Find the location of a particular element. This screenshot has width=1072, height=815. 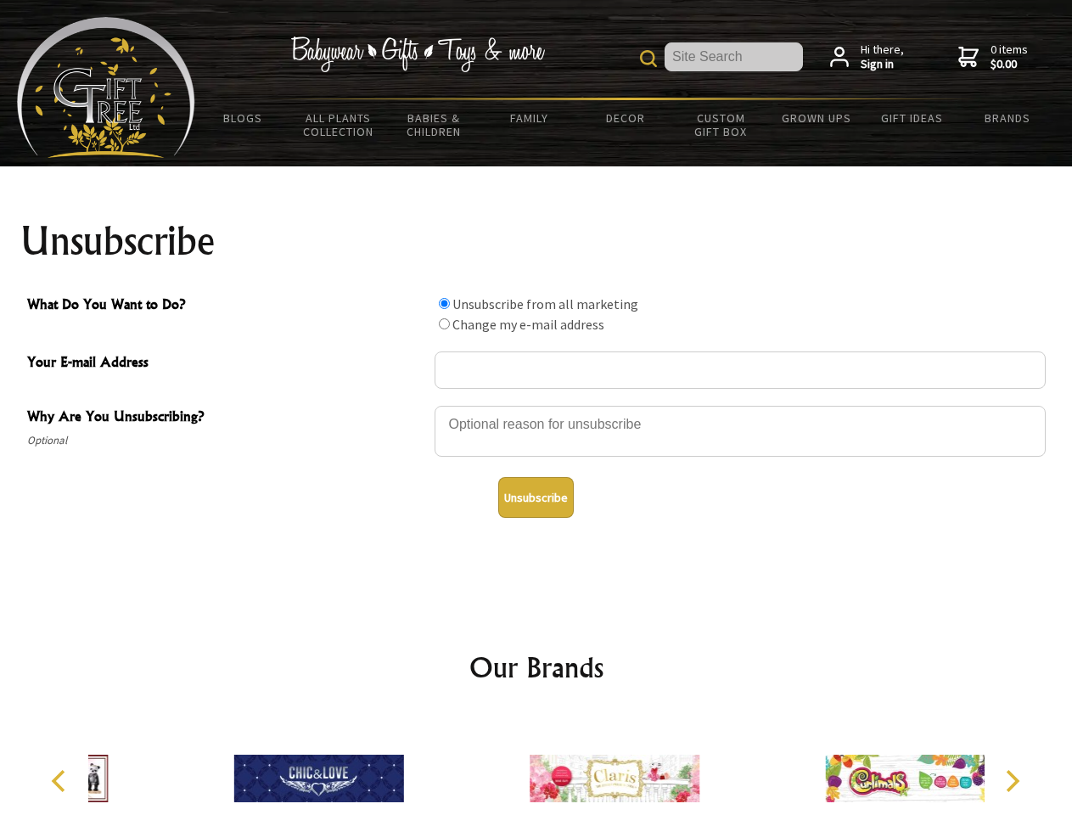

strong: Sign in is located at coordinates (882, 65).